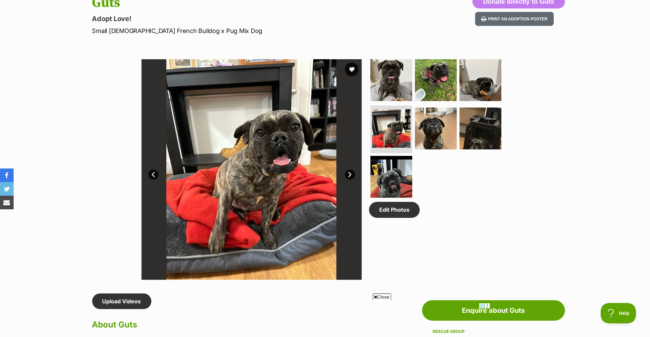 This screenshot has width=650, height=337. What do you see at coordinates (233, 325) in the screenshot?
I see `h2: About Guts` at bounding box center [233, 325].